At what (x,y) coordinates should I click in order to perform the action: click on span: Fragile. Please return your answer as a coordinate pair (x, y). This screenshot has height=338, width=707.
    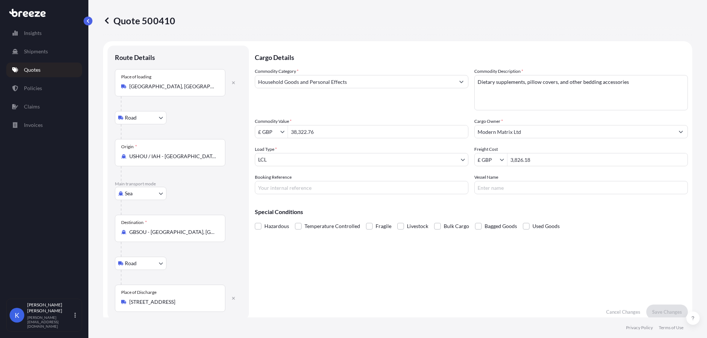
    Looking at the image, I should click on (383, 226).